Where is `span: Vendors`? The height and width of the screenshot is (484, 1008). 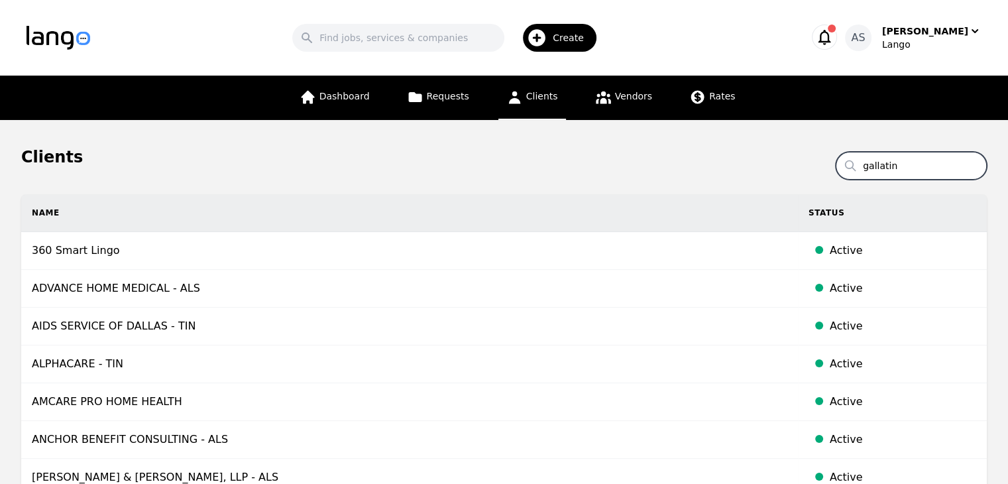
span: Vendors is located at coordinates (633, 96).